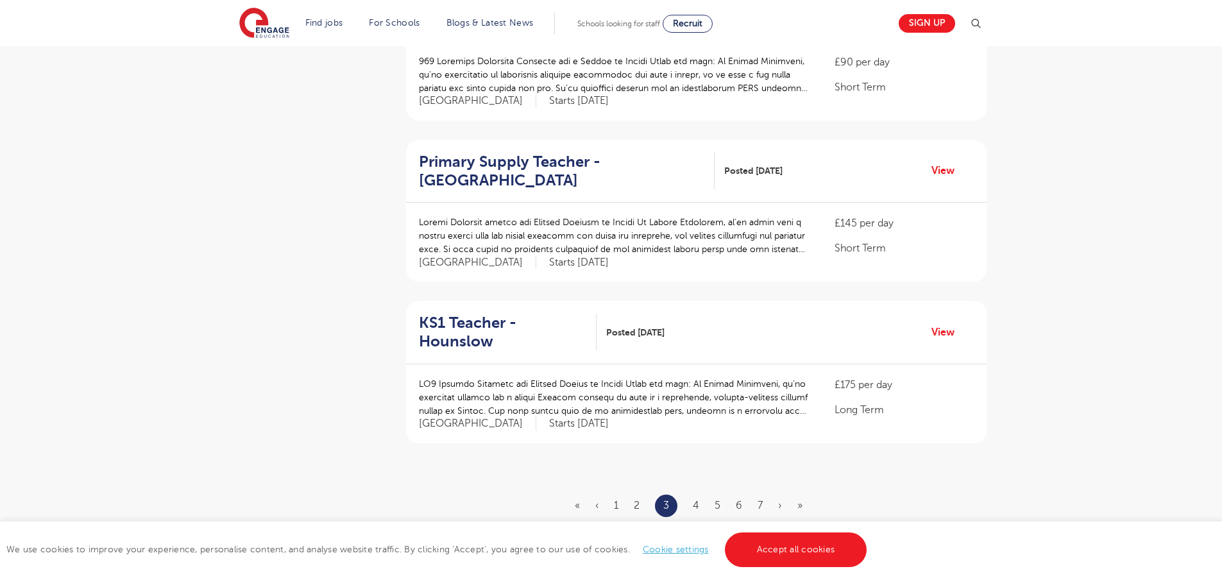 The image size is (1222, 578). What do you see at coordinates (394, 22) in the screenshot?
I see `a: For Schools` at bounding box center [394, 22].